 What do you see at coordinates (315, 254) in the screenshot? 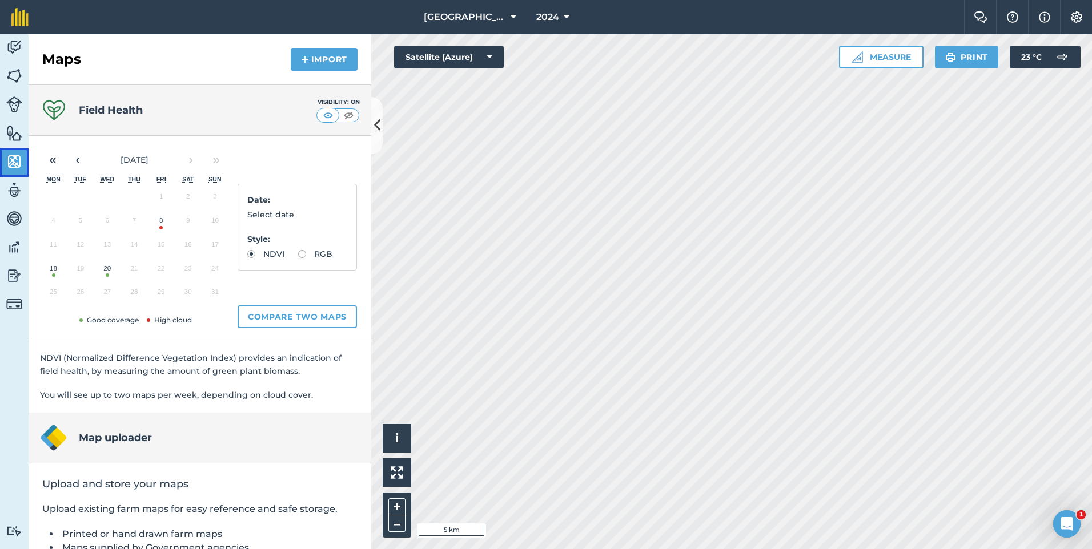
I see `label: RGB` at bounding box center [315, 254].